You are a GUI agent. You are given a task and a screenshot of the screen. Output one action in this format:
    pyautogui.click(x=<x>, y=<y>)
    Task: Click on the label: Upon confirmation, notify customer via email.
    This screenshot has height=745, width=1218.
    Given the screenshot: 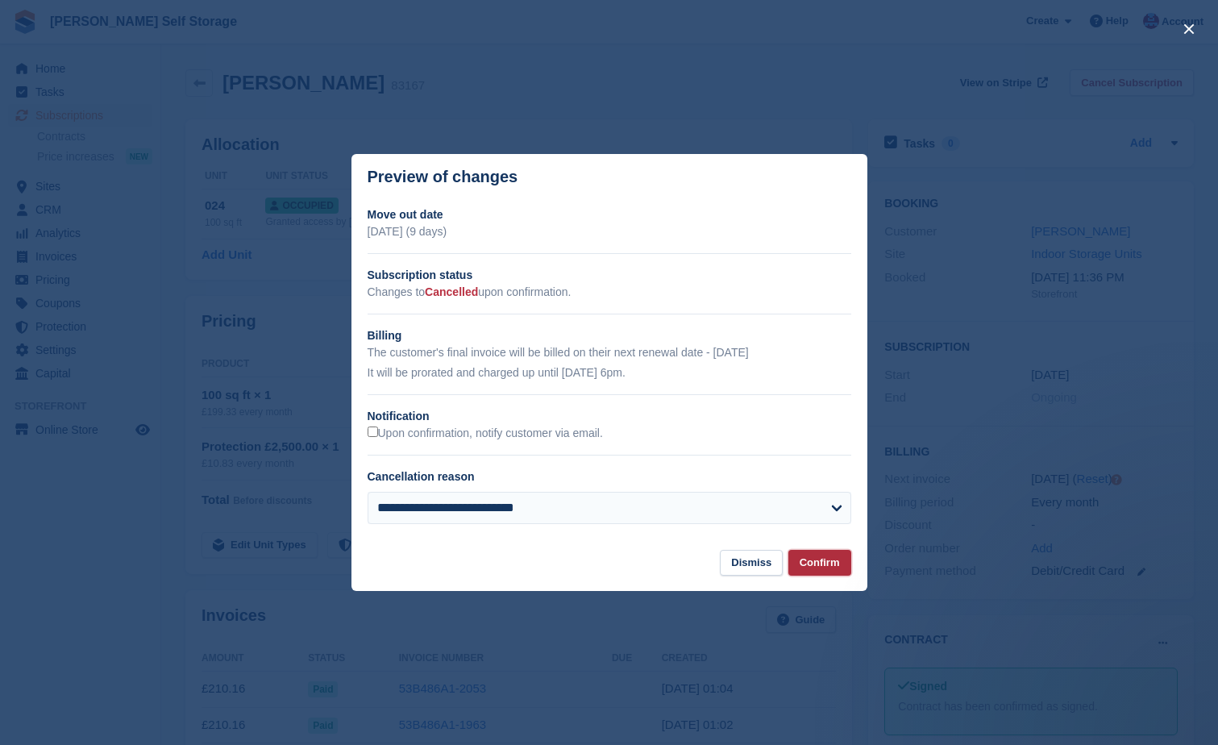 What is the action you would take?
    pyautogui.click(x=485, y=434)
    